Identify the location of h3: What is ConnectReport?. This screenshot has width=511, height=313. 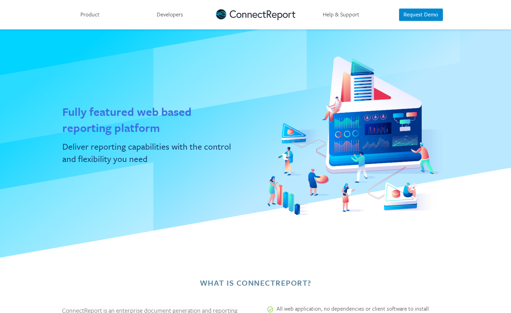
(255, 283).